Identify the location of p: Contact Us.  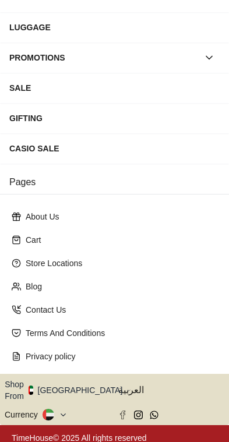
(119, 310).